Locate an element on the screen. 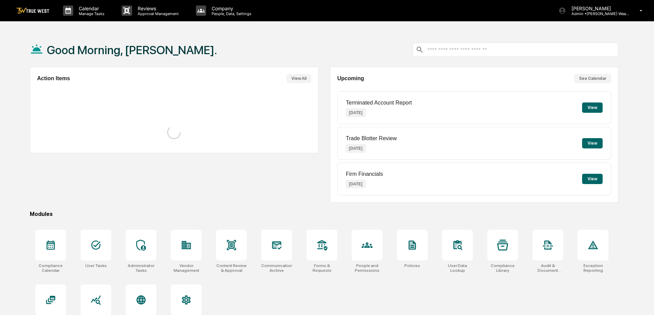 This screenshot has width=654, height=315. div: Compliance Calendar is located at coordinates (51, 268).